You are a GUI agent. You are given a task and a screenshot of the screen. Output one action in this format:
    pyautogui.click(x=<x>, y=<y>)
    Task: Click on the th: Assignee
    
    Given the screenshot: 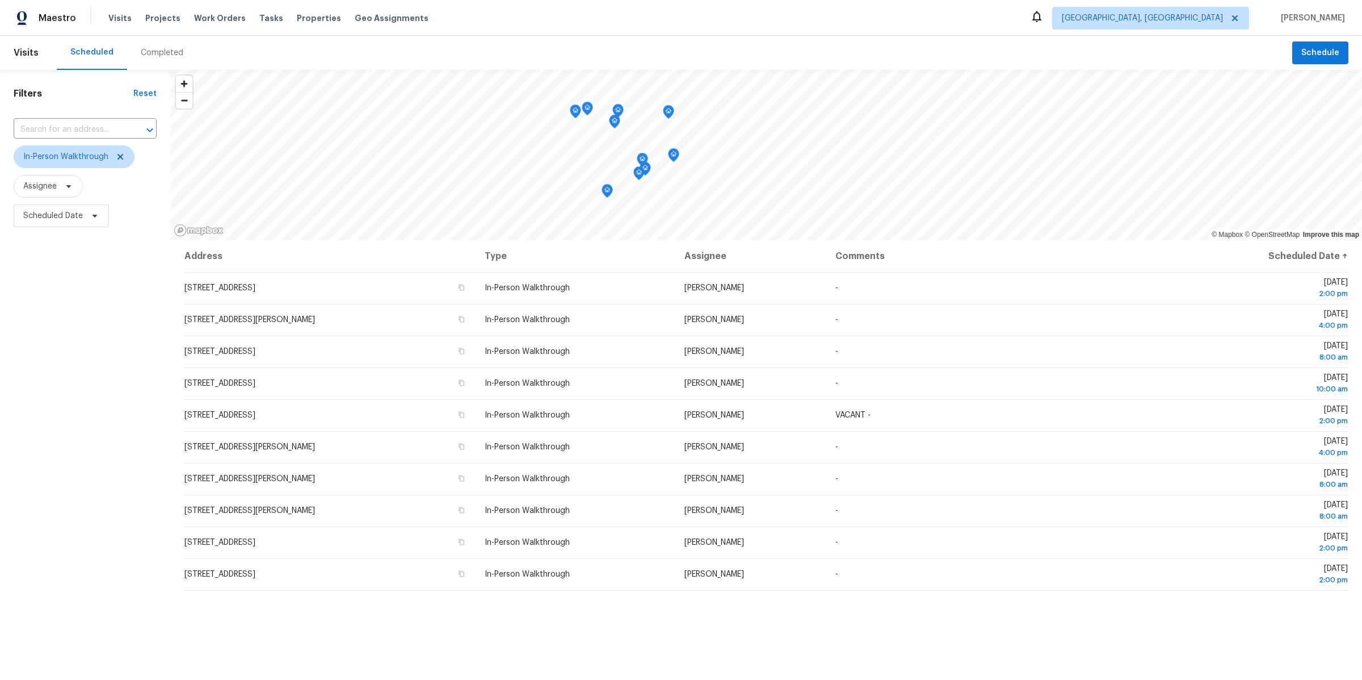 What is the action you would take?
    pyautogui.click(x=751, y=256)
    